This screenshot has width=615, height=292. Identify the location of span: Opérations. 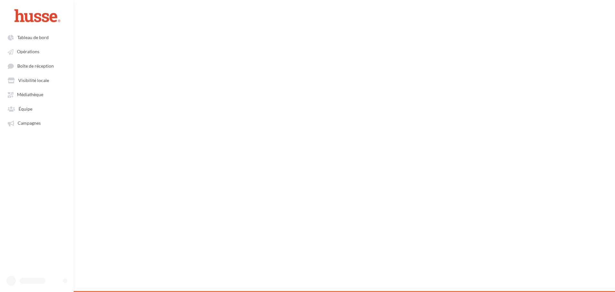
(28, 52).